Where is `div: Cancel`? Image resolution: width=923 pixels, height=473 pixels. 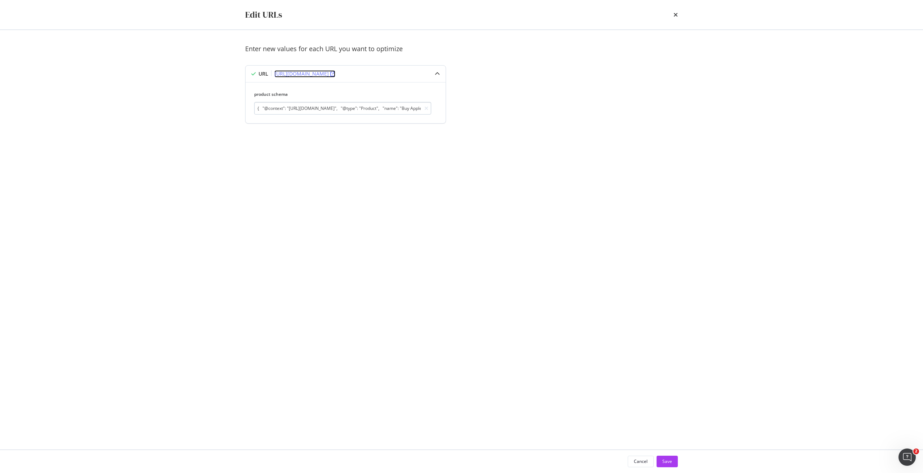
div: Cancel is located at coordinates (640, 461).